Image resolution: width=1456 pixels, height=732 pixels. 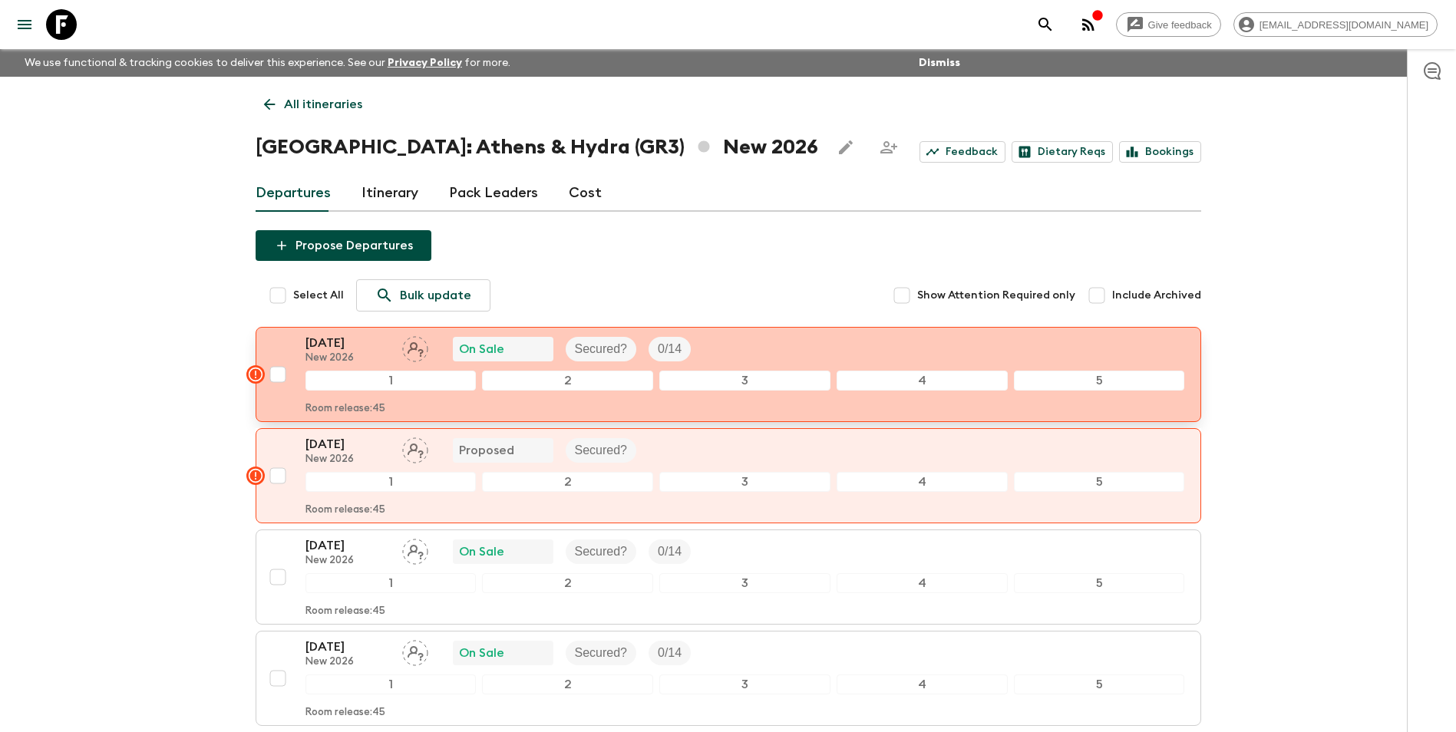 What do you see at coordinates (889, 147) in the screenshot?
I see `span: Share this itinerary` at bounding box center [889, 147].